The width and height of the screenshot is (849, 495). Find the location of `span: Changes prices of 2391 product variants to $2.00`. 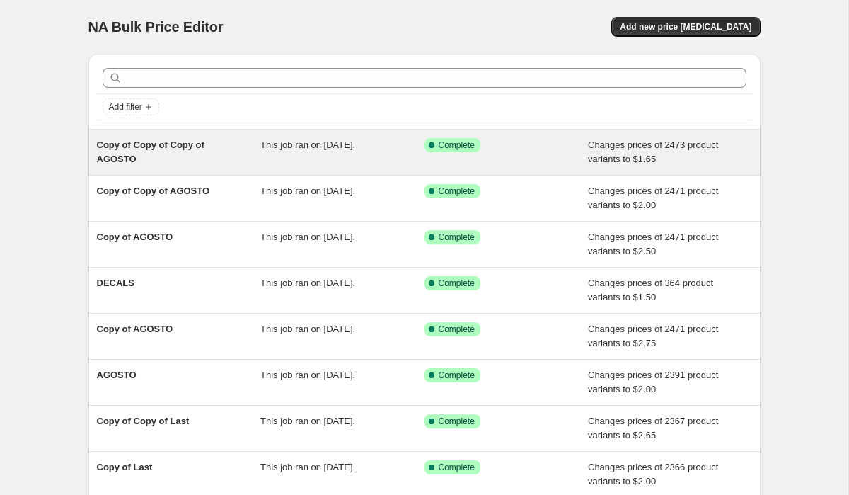

span: Changes prices of 2391 product variants to $2.00 is located at coordinates (653, 382).